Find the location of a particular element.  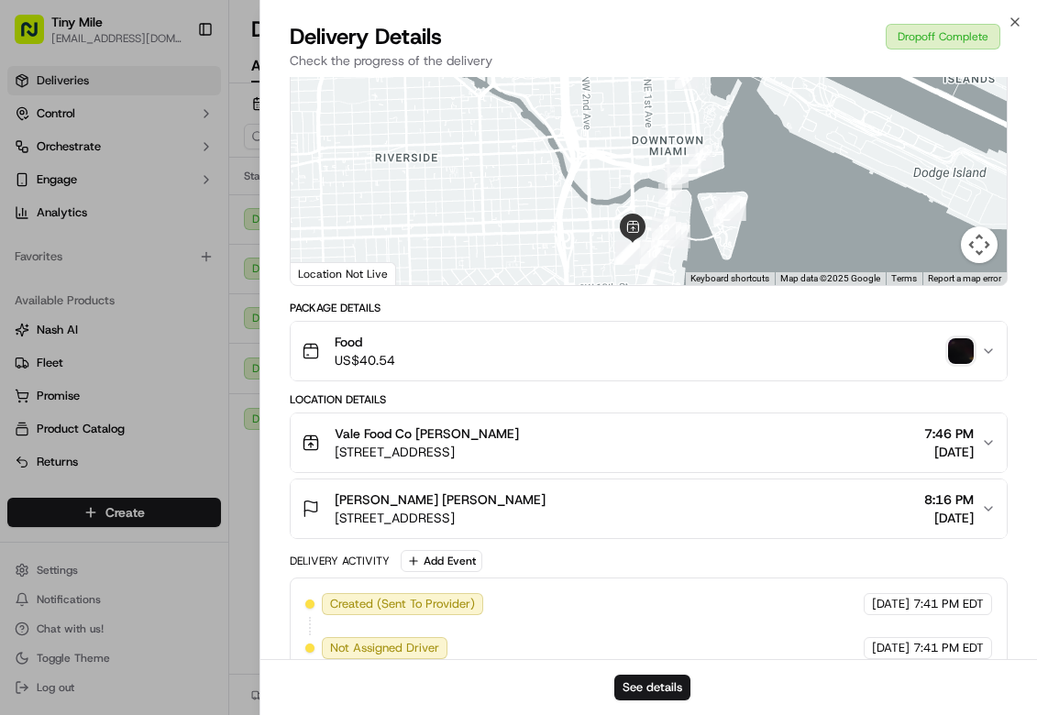

div: Location Not Live is located at coordinates (343, 273).